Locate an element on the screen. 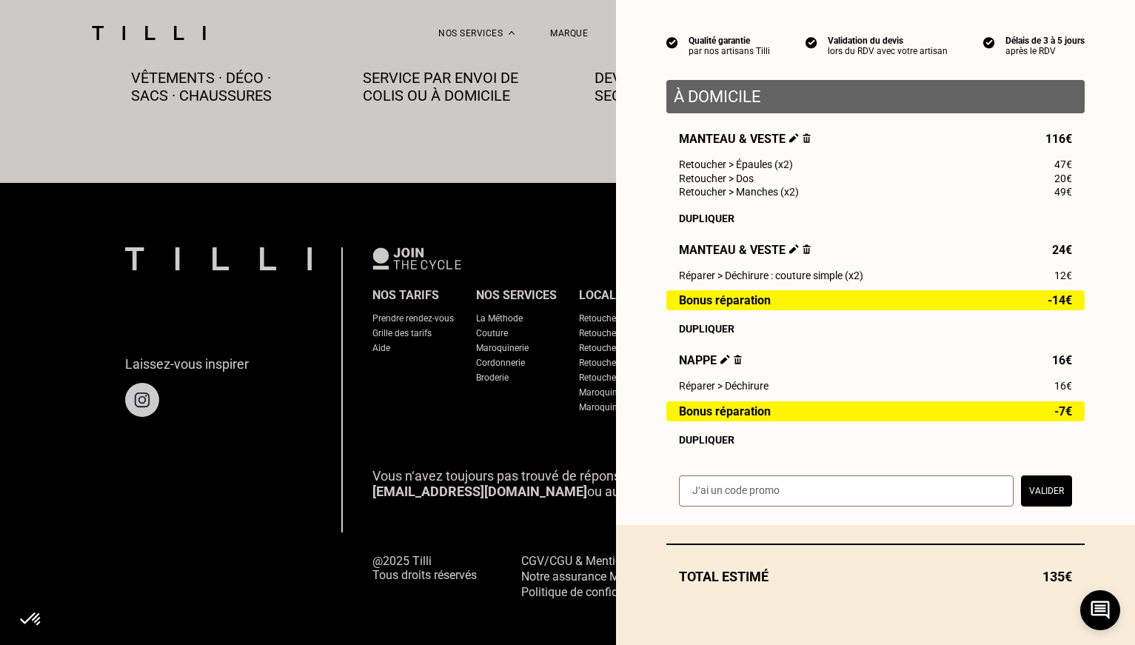 The width and height of the screenshot is (1135, 645). span: Retoucher > Épaules (x2) is located at coordinates (736, 164).